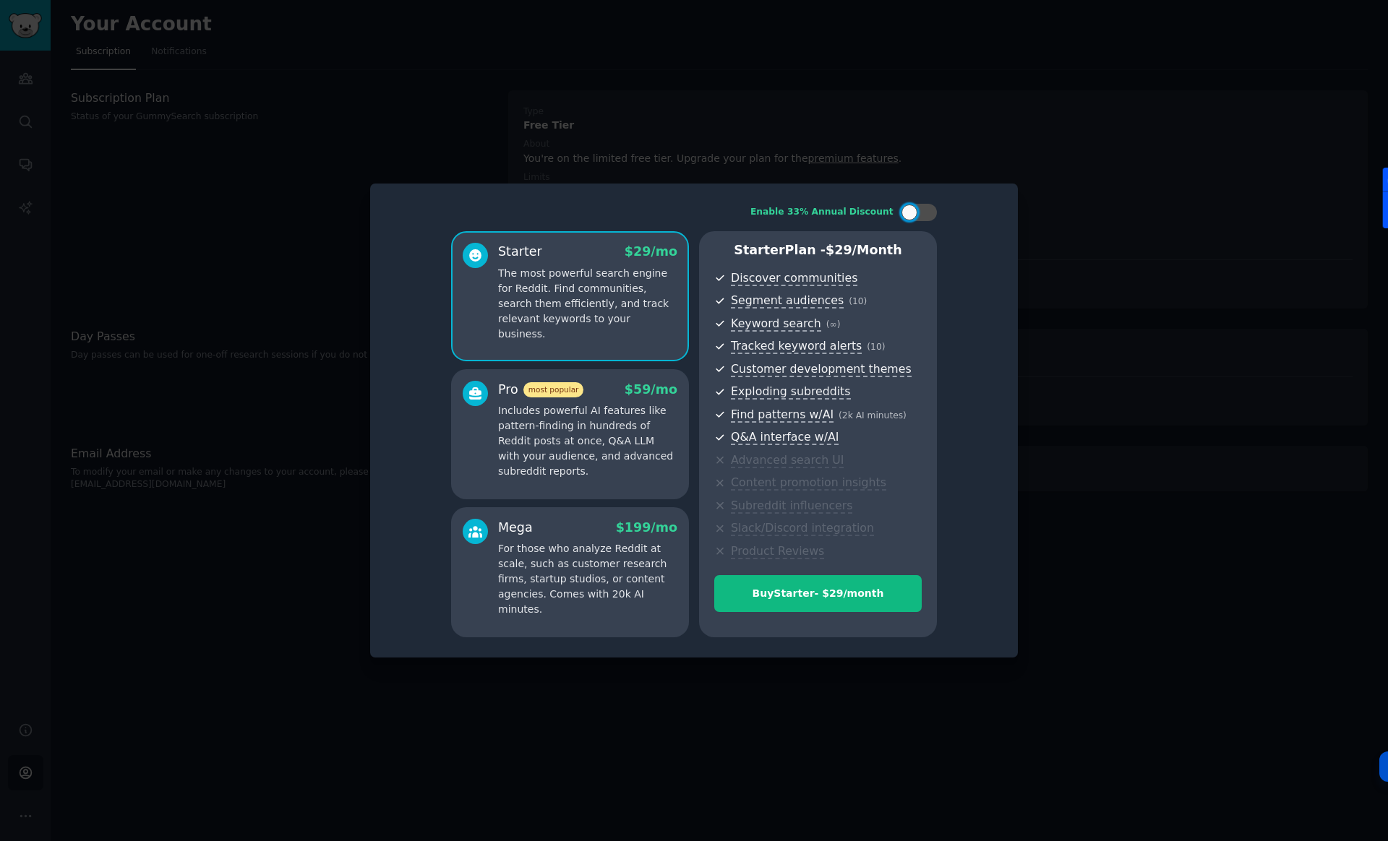  What do you see at coordinates (790, 392) in the screenshot?
I see `span: Exploding subreddits` at bounding box center [790, 392].